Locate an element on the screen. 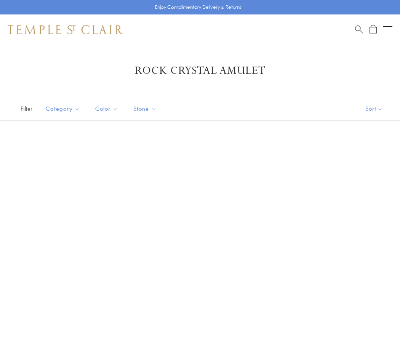 Image resolution: width=400 pixels, height=338 pixels. button: Open navigation is located at coordinates (388, 30).